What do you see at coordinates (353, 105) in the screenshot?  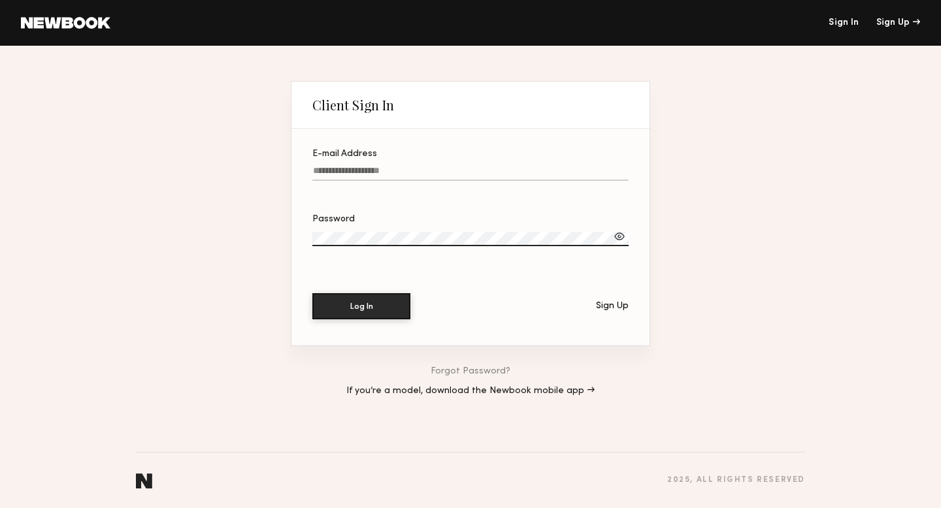 I see `div: Client Sign In` at bounding box center [353, 105].